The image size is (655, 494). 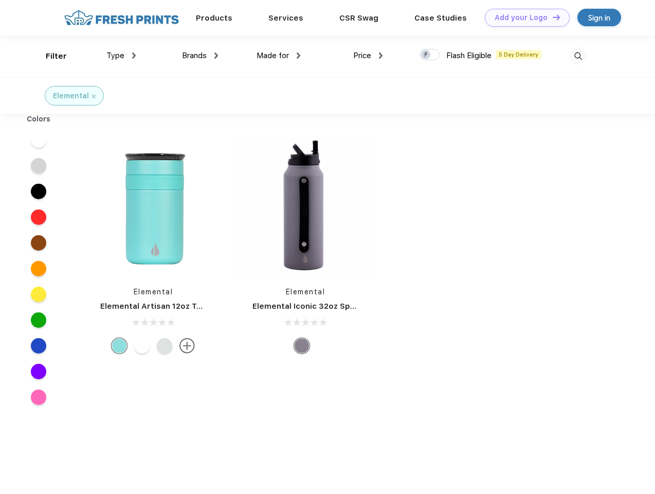 What do you see at coordinates (71, 96) in the screenshot?
I see `div: Elemental` at bounding box center [71, 96].